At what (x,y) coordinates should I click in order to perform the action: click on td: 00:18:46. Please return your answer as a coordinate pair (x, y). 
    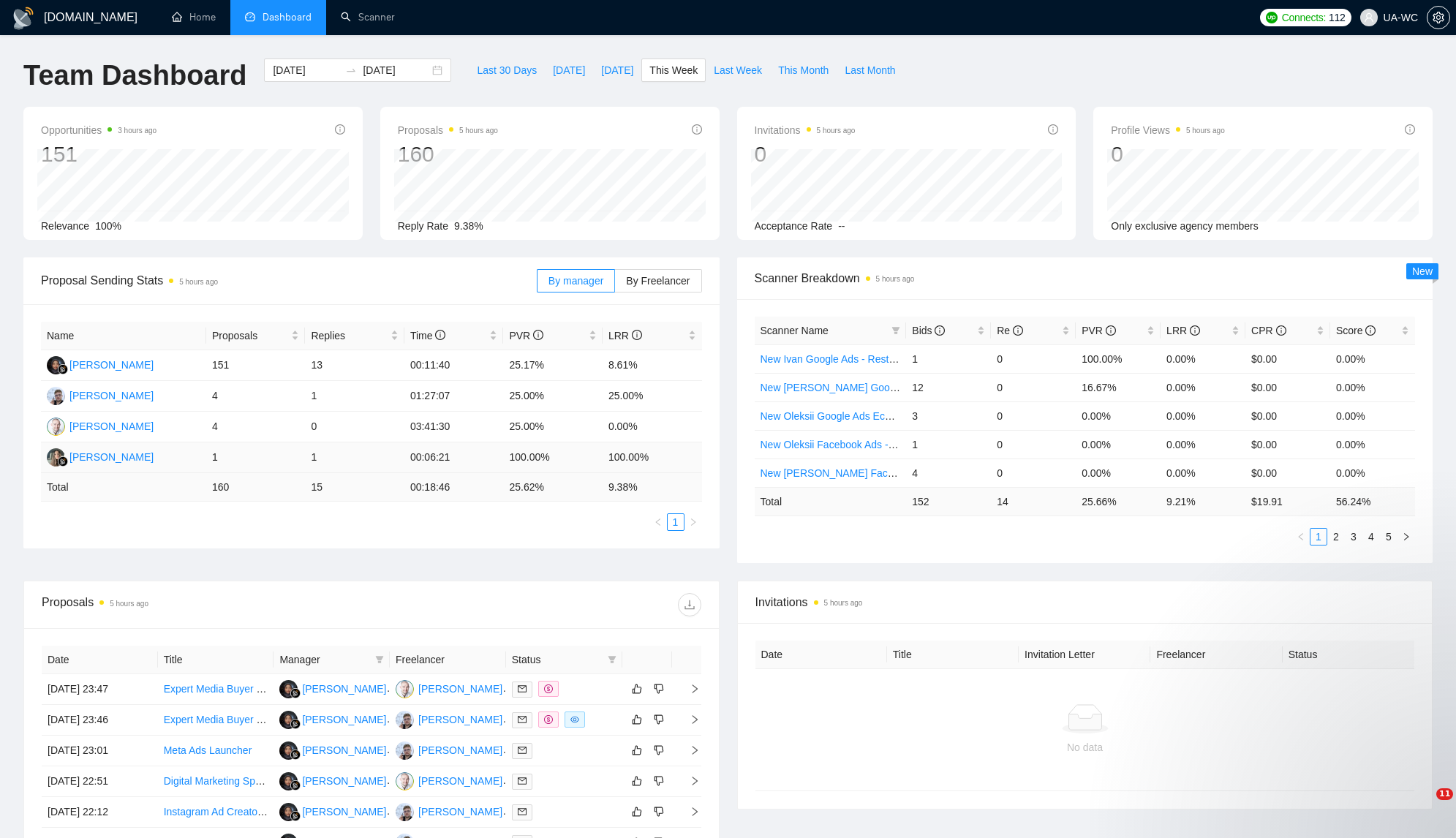
    Looking at the image, I should click on (454, 487).